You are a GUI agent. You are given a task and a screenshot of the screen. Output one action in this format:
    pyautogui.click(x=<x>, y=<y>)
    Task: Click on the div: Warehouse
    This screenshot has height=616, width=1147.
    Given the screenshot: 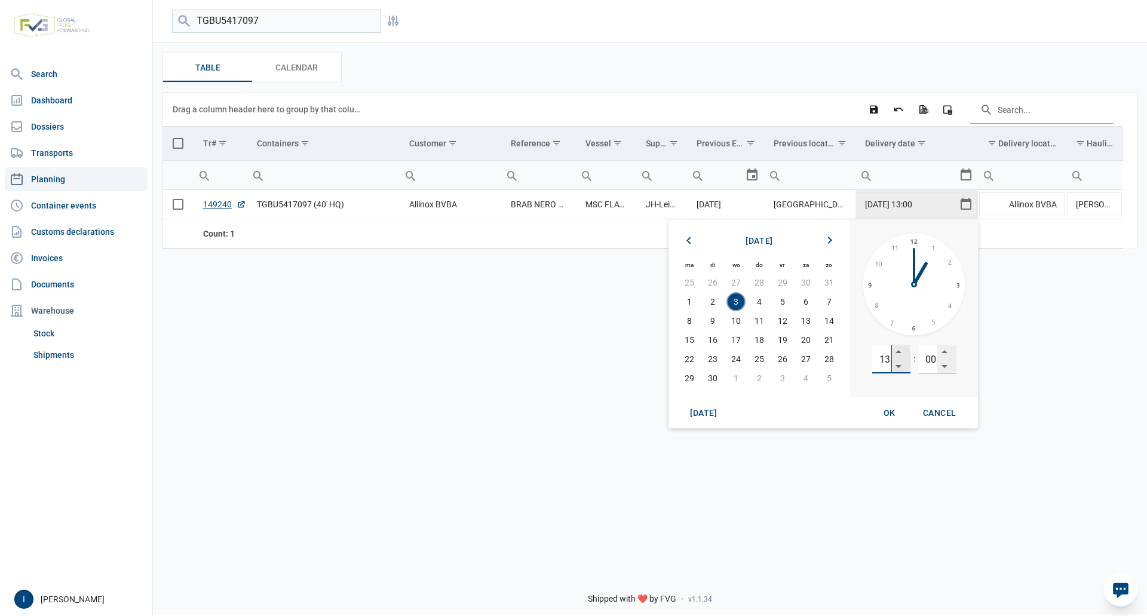 What is the action you would take?
    pyautogui.click(x=76, y=311)
    